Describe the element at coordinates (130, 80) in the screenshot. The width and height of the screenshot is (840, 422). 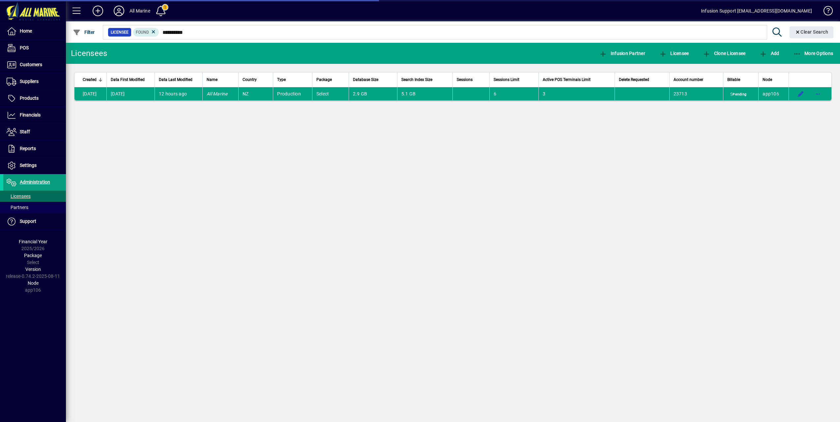
I see `div: Data First Modified` at that location.